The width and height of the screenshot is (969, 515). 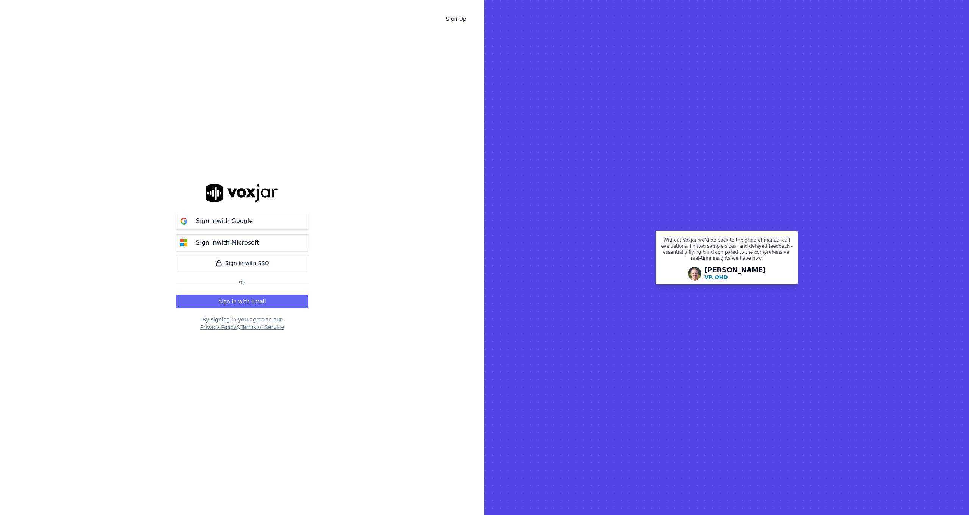 What do you see at coordinates (716, 277) in the screenshot?
I see `p: VP, OHD` at bounding box center [716, 277].